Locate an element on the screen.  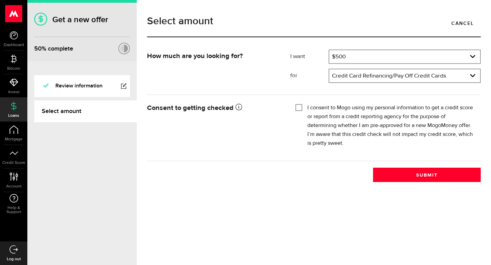
label: for is located at coordinates (309, 76).